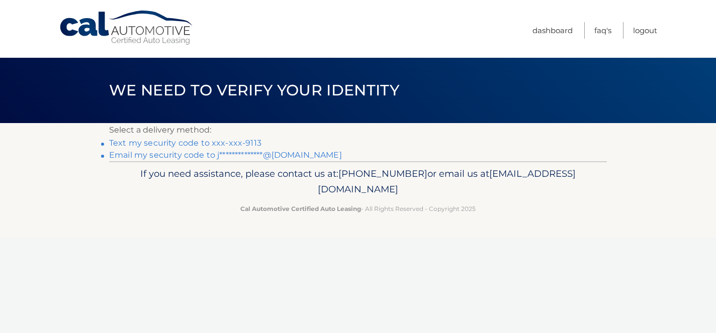 The image size is (716, 333). What do you see at coordinates (127, 28) in the screenshot?
I see `a: Cal Automotive` at bounding box center [127, 28].